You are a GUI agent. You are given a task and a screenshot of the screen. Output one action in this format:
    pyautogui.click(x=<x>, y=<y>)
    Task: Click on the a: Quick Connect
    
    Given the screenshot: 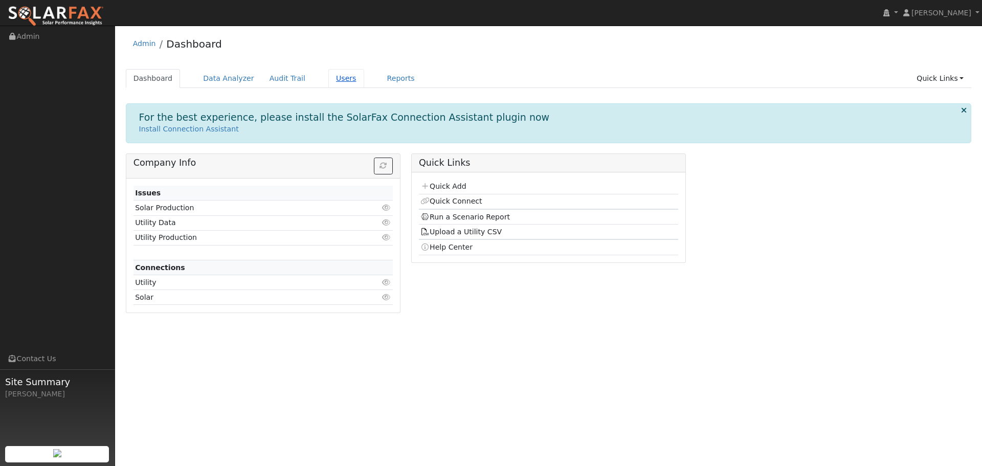 What is the action you would take?
    pyautogui.click(x=451, y=201)
    